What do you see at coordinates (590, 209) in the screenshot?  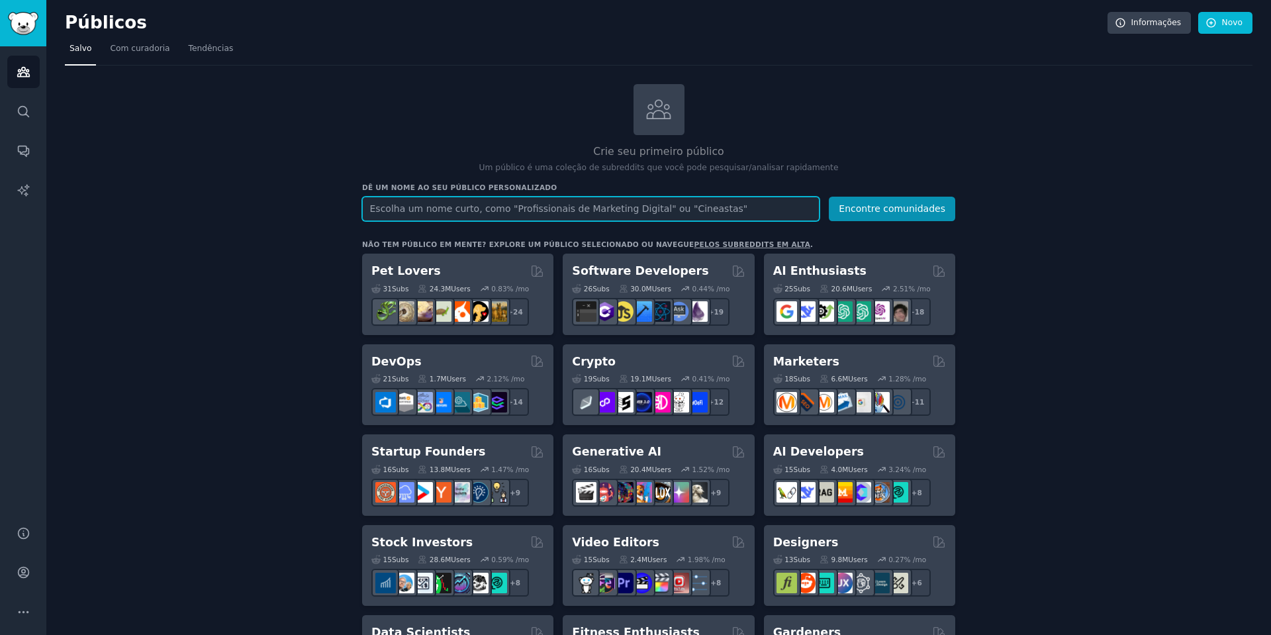 I see `input: Escolha um nome curto, como "Profissionais de Marketing Digital" ou "Cineastas"` at bounding box center [590, 209].